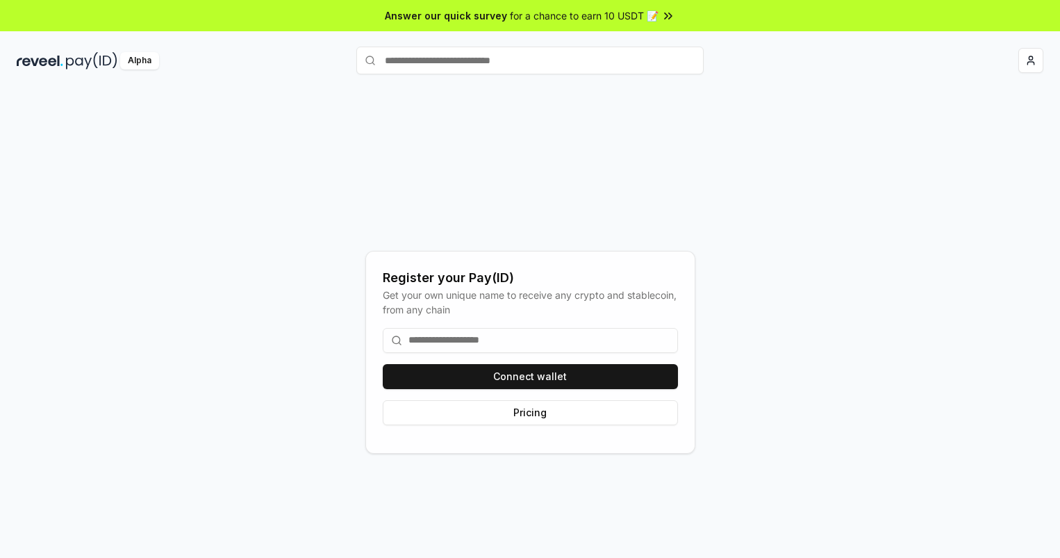  What do you see at coordinates (584, 15) in the screenshot?
I see `span: for a chance to earn 10 USDT 📝` at bounding box center [584, 15].